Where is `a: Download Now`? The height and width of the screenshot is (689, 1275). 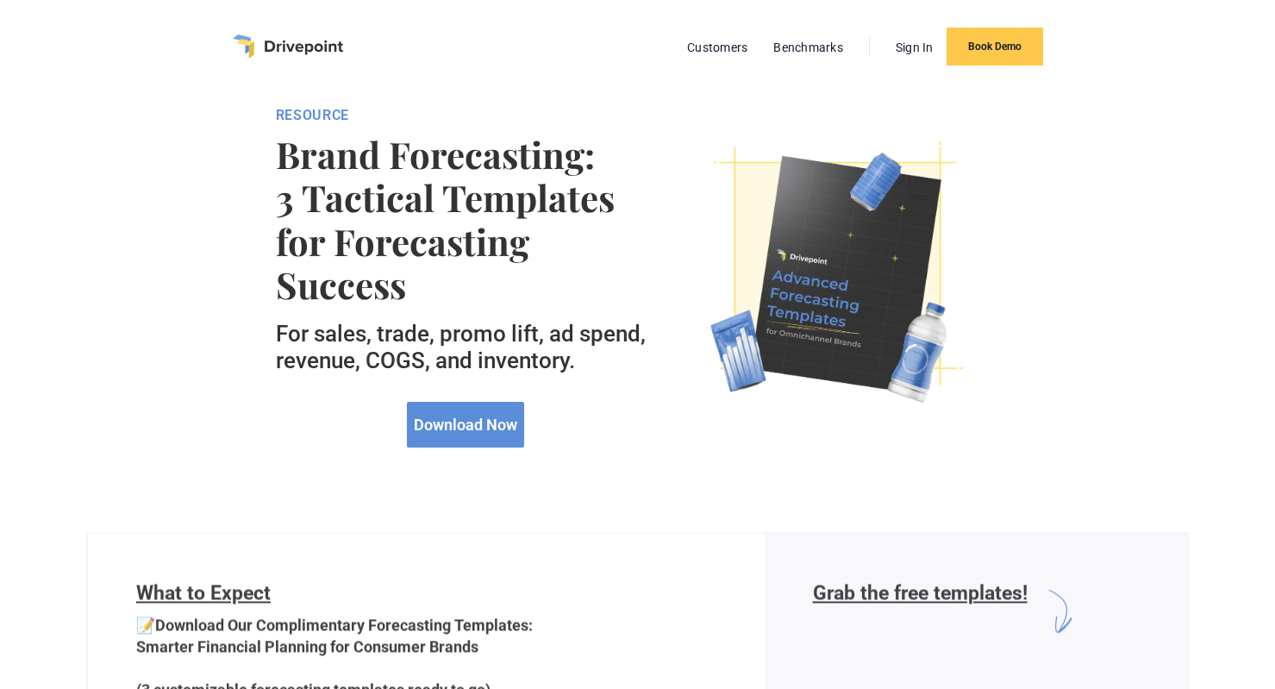 a: Download Now is located at coordinates (465, 424).